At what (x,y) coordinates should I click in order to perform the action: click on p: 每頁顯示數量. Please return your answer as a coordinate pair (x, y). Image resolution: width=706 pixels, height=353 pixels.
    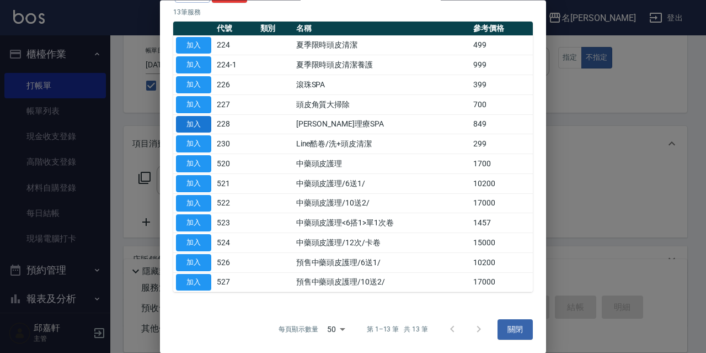
    Looking at the image, I should click on (298, 329).